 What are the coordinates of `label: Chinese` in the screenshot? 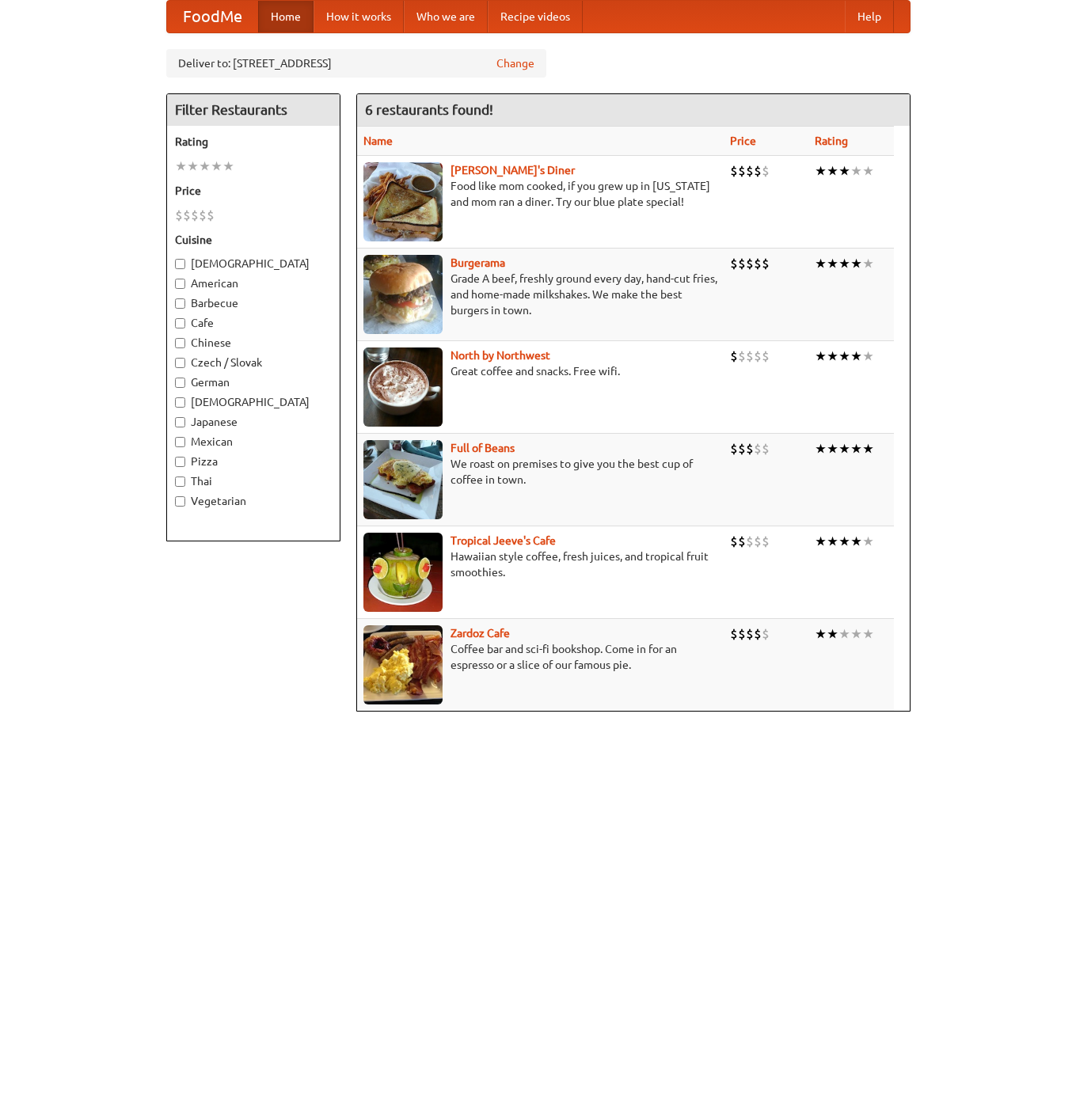 It's located at (254, 343).